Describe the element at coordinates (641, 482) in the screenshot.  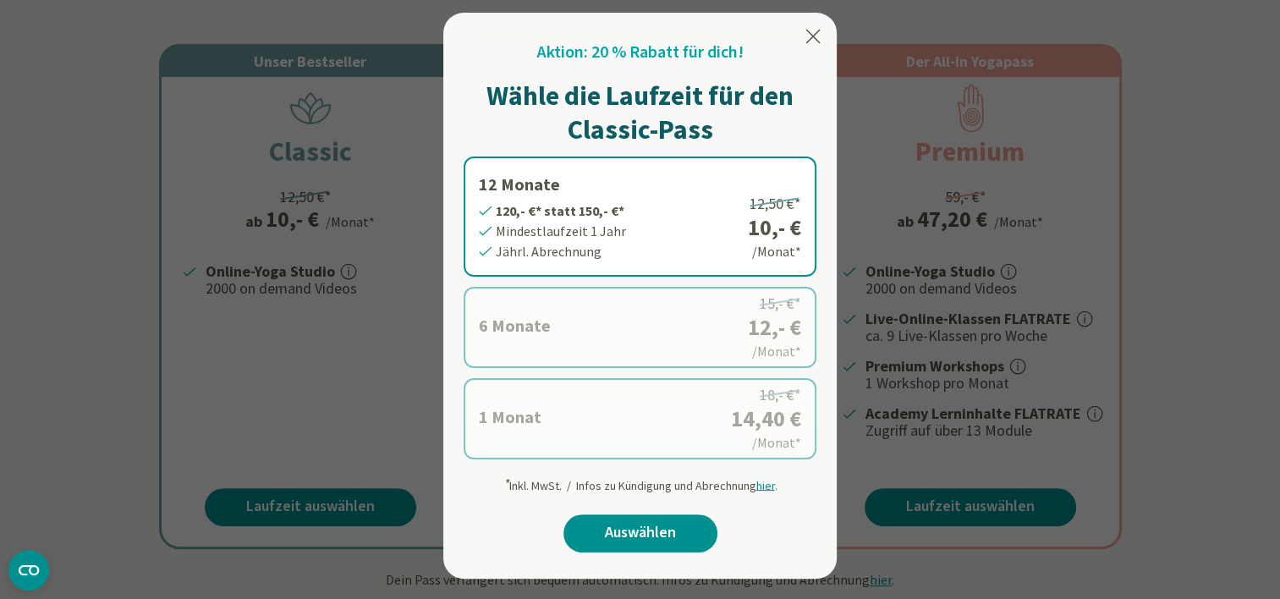
I see `div: Inkl. MwSt. / Infos zu Kündigung und Abrechnung .` at that location.